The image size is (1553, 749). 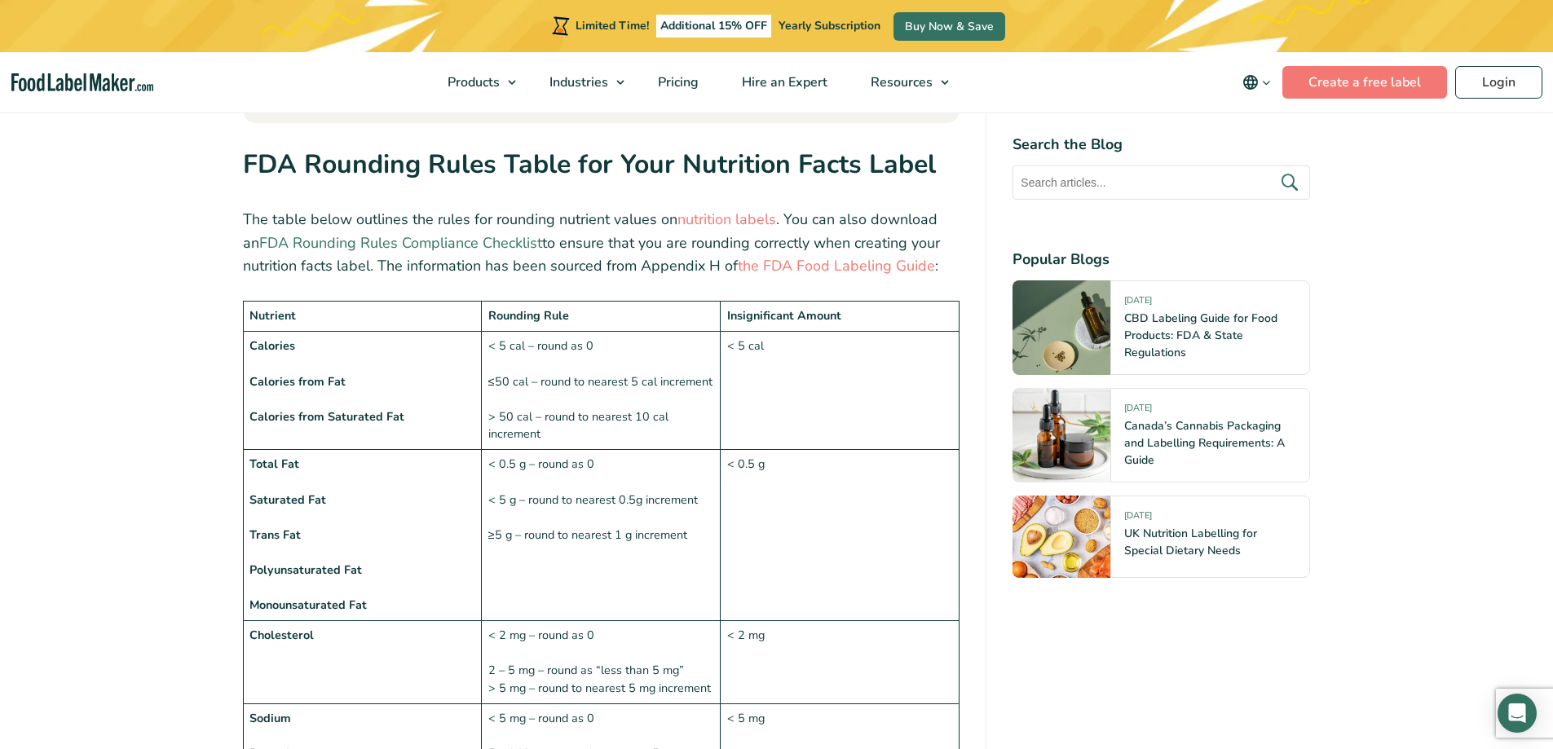 I want to click on span: Hire an Expert, so click(x=782, y=82).